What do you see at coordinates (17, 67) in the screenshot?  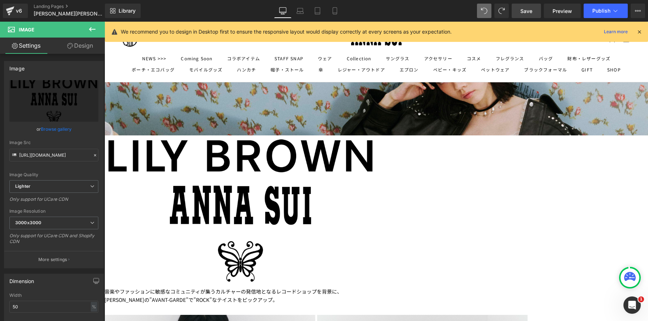 I see `div: Image` at bounding box center [17, 67].